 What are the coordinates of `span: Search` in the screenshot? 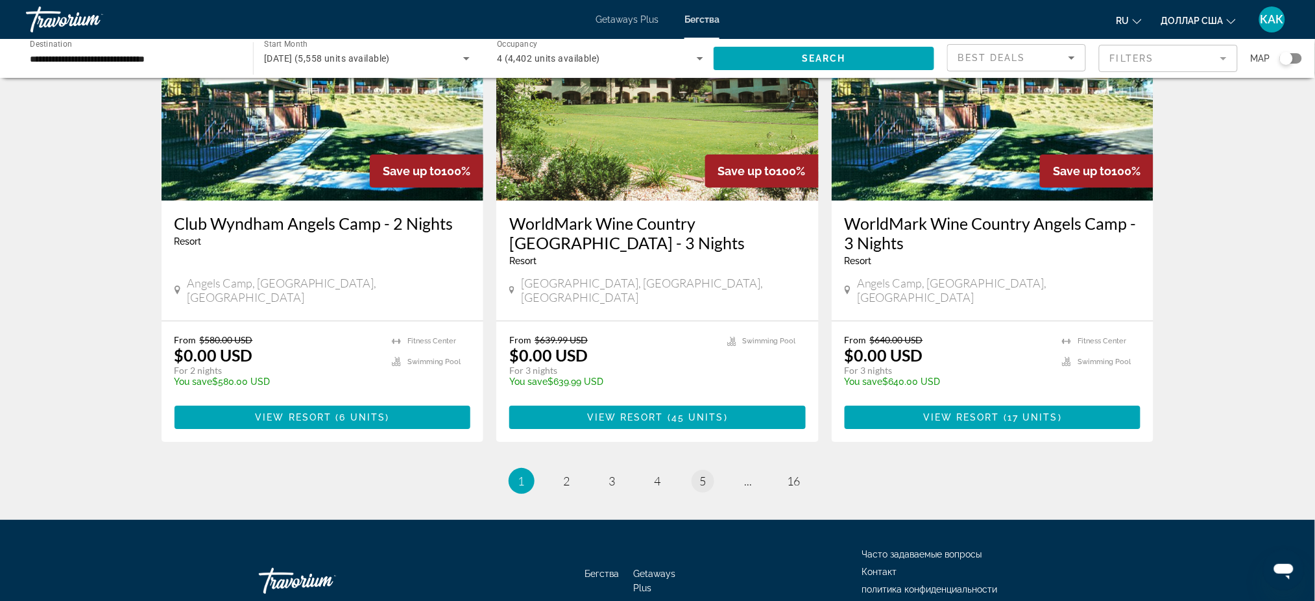 It's located at (824, 58).